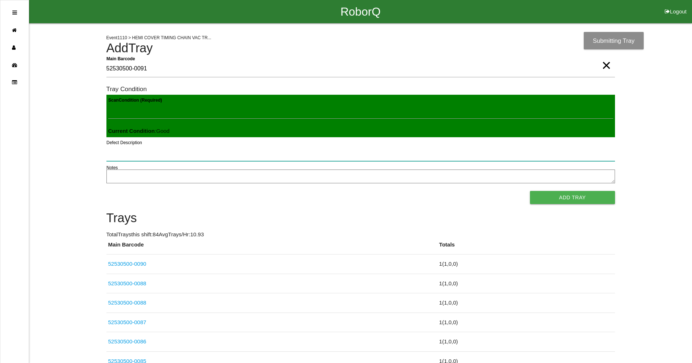 The height and width of the screenshot is (363, 692). What do you see at coordinates (361, 69) in the screenshot?
I see `input: Required` at bounding box center [361, 69].